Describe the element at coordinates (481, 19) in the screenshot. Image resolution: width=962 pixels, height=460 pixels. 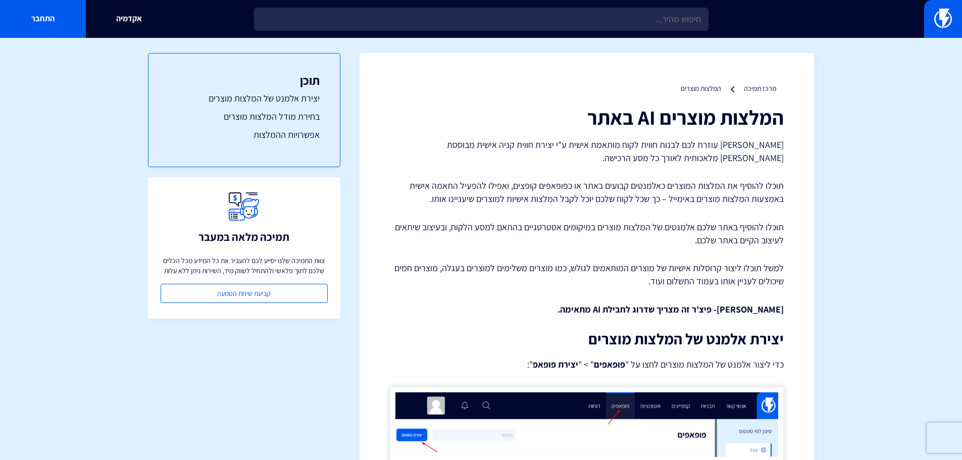
I see `input: חיפוש מהיר...` at that location.